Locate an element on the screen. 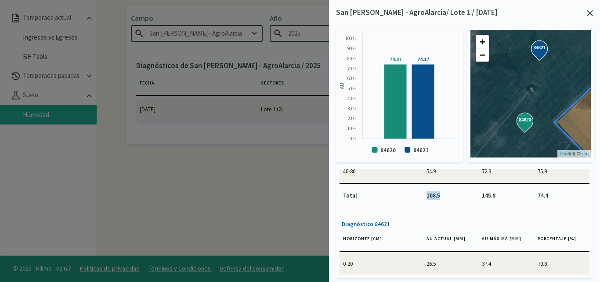  div: 84620 is located at coordinates (526, 122).